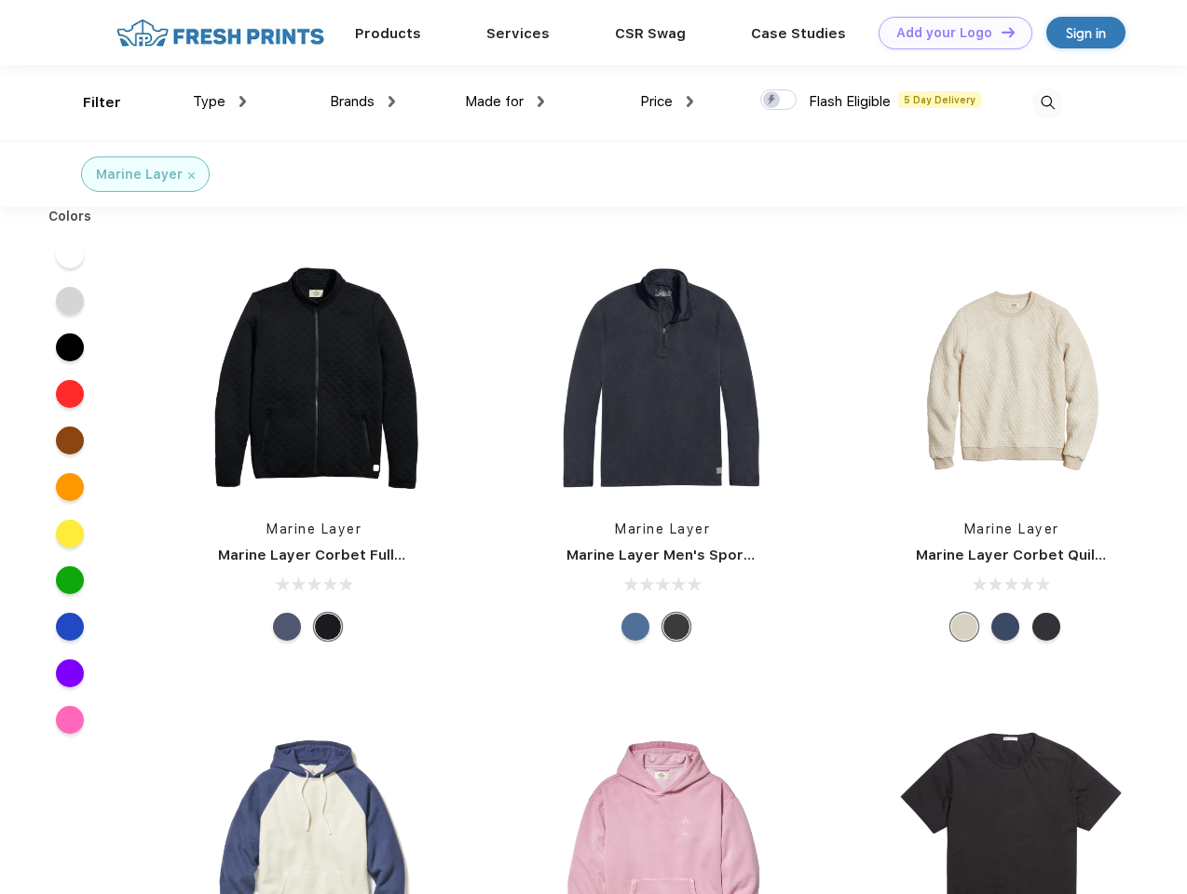 This screenshot has height=894, width=1187. I want to click on div: Navy Heather, so click(1005, 627).